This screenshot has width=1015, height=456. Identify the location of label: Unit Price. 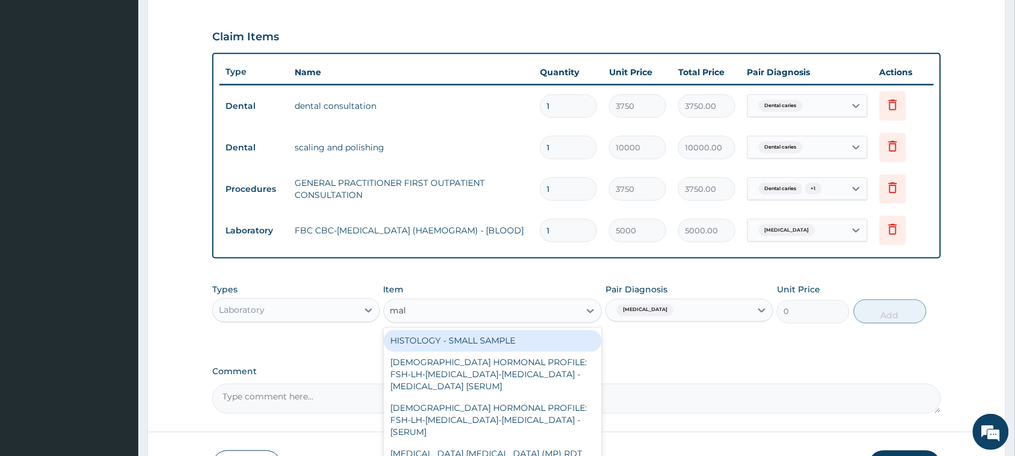
(798, 290).